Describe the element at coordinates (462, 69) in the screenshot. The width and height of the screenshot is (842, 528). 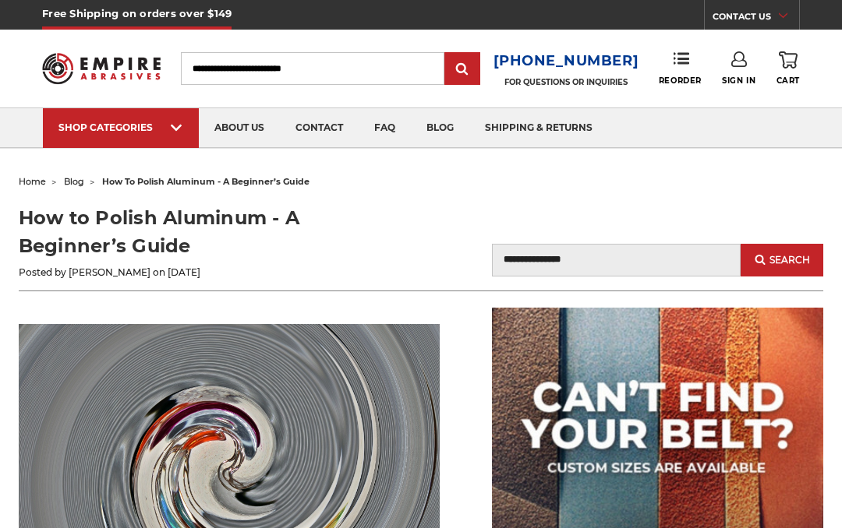
I see `input: Submit` at that location.